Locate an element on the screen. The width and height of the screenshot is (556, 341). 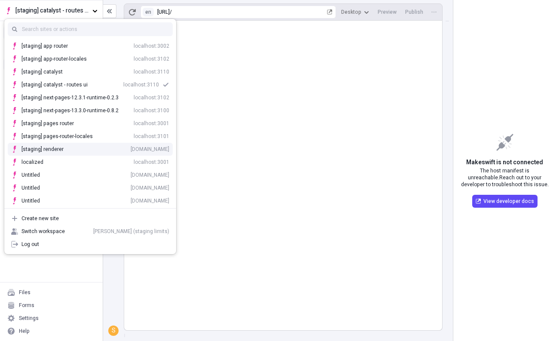
div: Suggestions is located at coordinates (90, 122).